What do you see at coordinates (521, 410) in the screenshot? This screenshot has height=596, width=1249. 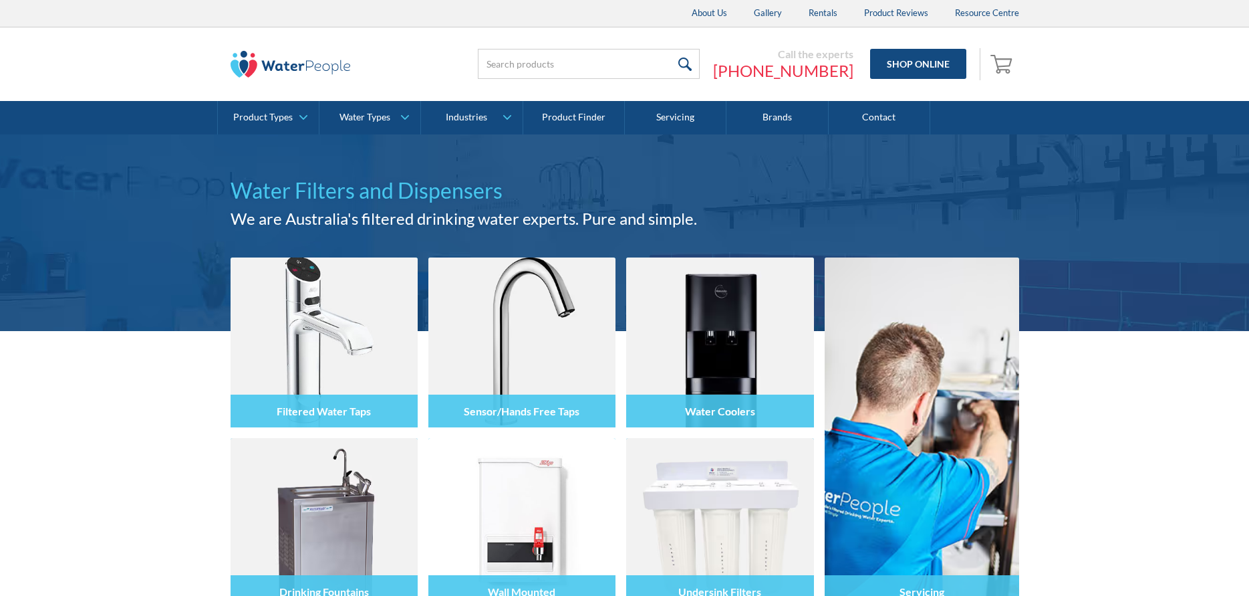 I see `h4: Sensor/Hands Free Taps` at bounding box center [521, 410].